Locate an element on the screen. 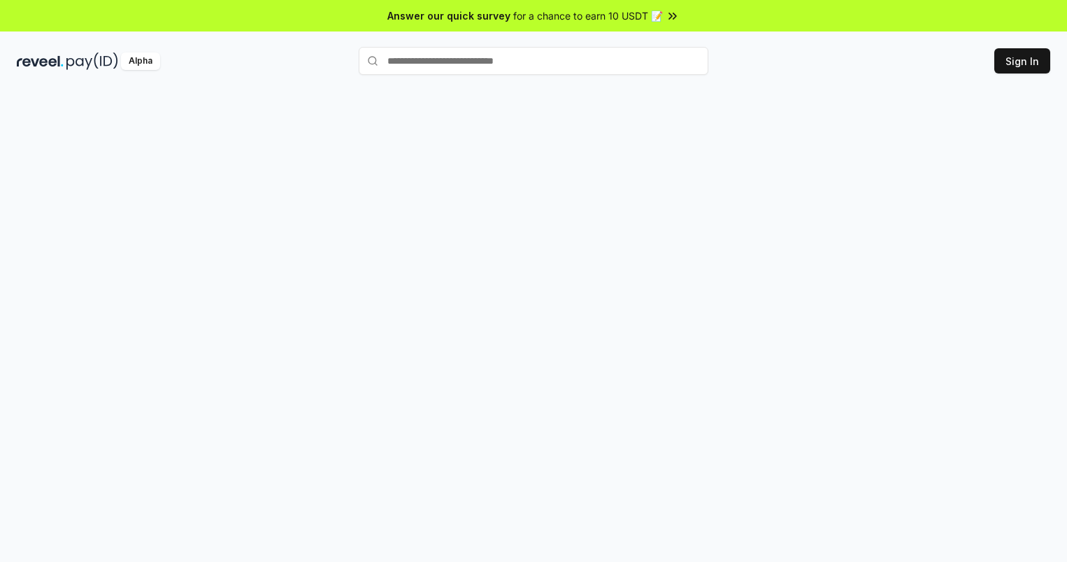  div: Alpha is located at coordinates (141, 61).